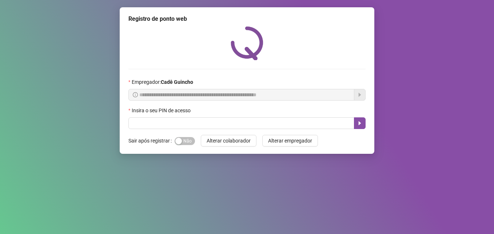 This screenshot has width=494, height=234. I want to click on button: Alterar colaborador, so click(229, 140).